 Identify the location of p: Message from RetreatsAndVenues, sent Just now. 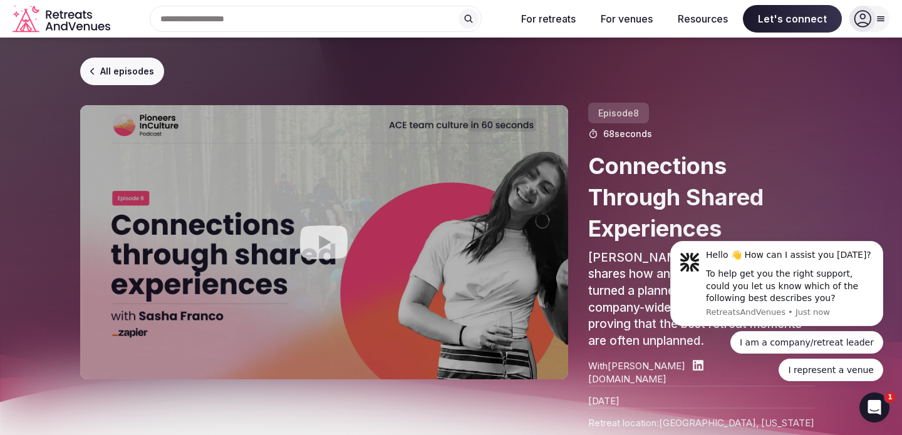
(138, 83).